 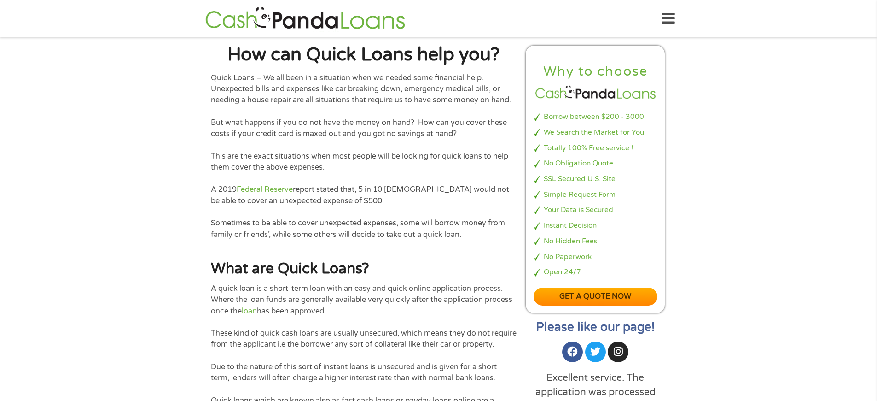 I want to click on h2: Please like our page!​, so click(x=596, y=327).